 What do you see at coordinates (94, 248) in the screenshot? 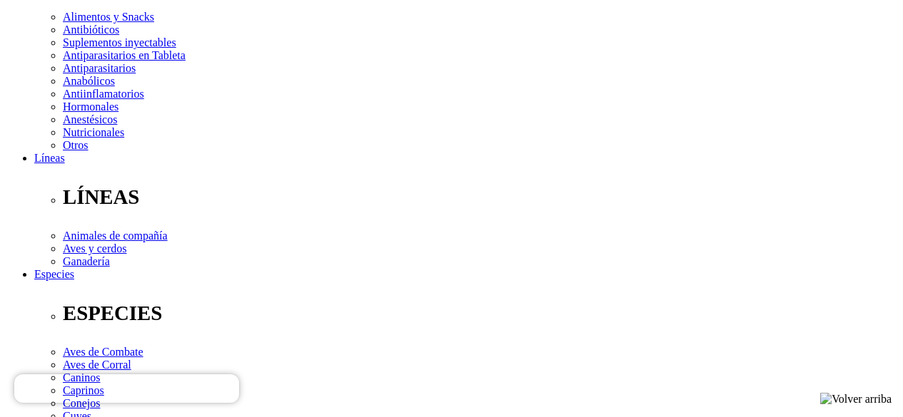
I see `span: Aves y cerdos` at bounding box center [94, 248].